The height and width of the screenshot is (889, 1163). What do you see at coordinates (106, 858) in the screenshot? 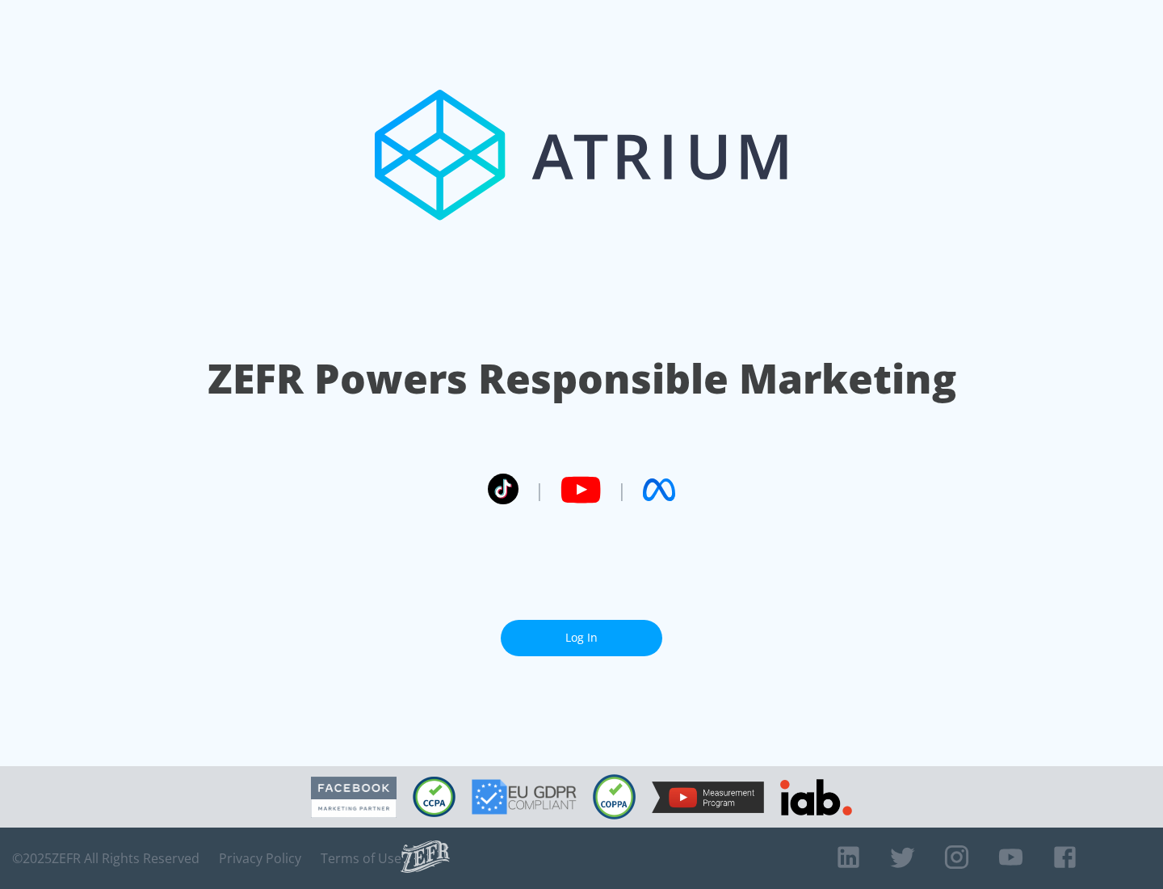
I see `span: © 2025 ZEFR All Rights Reserved` at bounding box center [106, 858].